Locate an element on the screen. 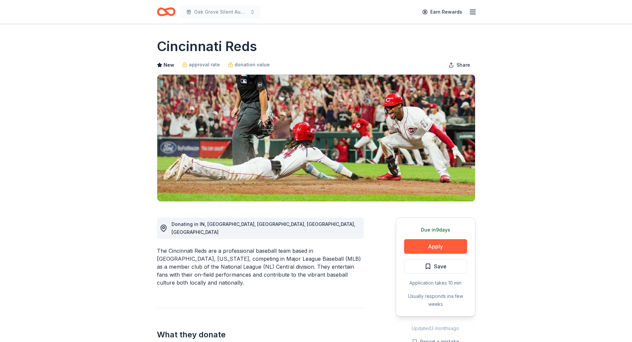  span: Share is located at coordinates (463, 65).